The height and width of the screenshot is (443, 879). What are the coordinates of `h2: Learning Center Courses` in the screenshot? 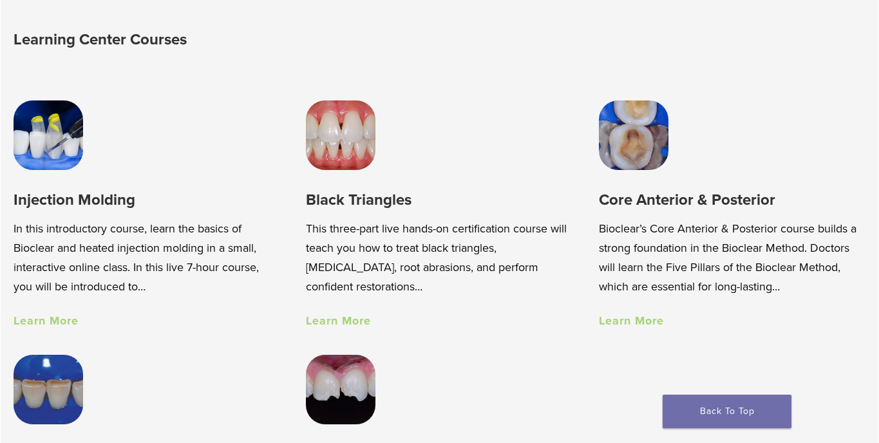 It's located at (247, 40).